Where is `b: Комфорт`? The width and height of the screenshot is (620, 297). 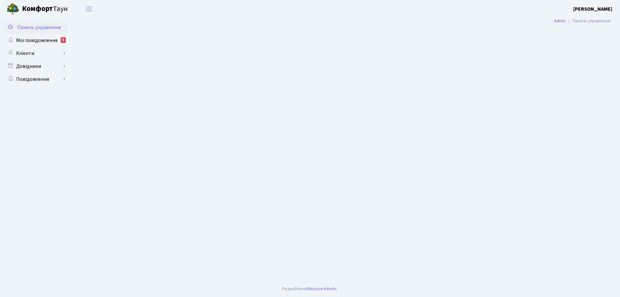
b: Комфорт is located at coordinates (37, 9).